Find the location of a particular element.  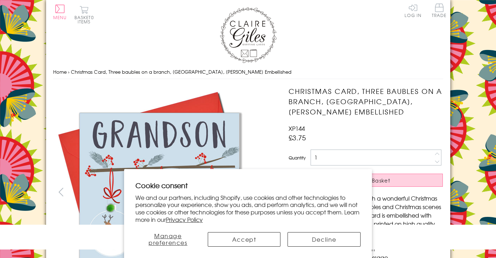

p: We and our partners, including Shopify, use cookies and other technologies to personalize your ex... is located at coordinates (248, 208).